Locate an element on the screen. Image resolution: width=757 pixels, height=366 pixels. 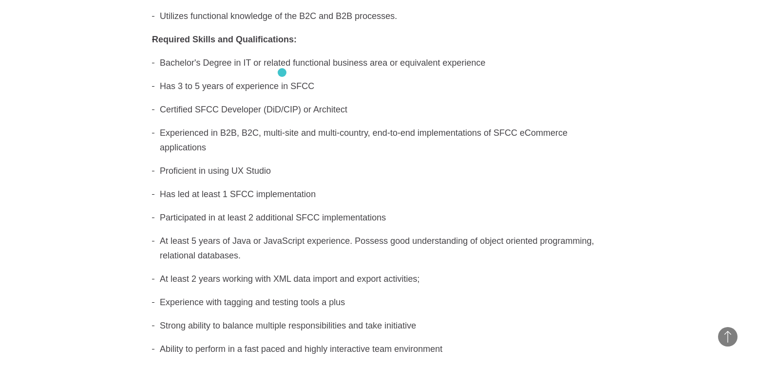
button: Back to Top is located at coordinates (727, 337).